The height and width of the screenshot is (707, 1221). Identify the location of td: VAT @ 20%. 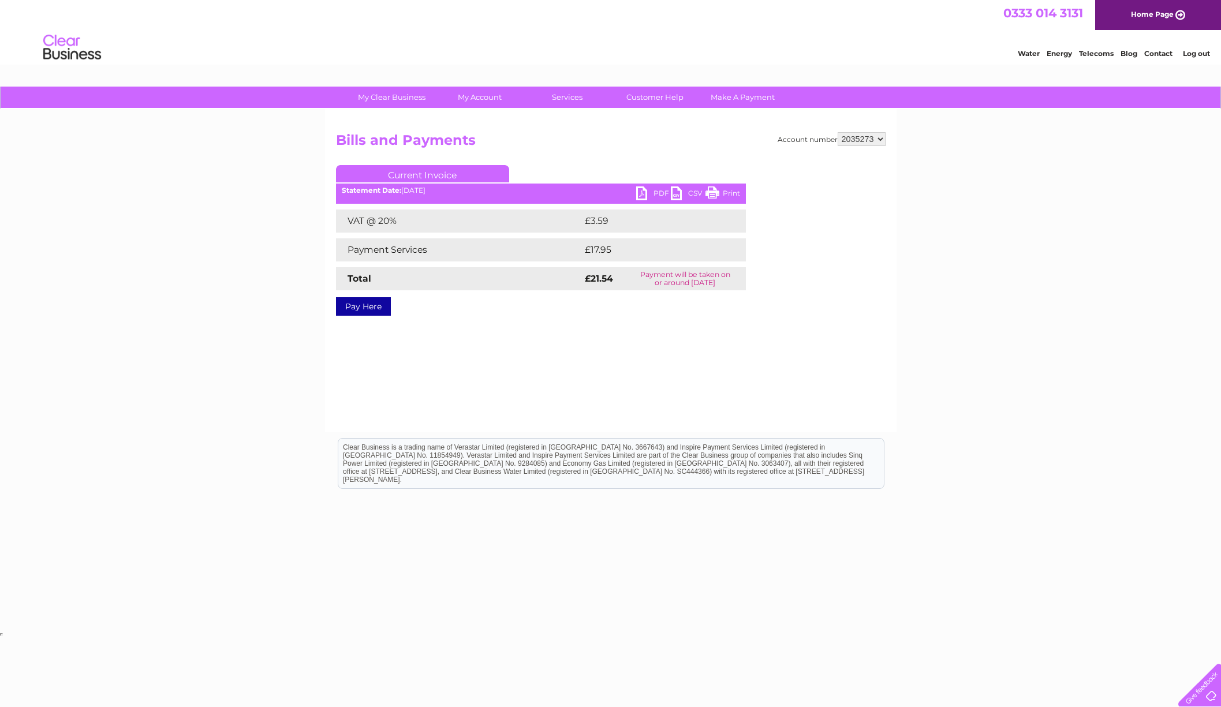
(459, 221).